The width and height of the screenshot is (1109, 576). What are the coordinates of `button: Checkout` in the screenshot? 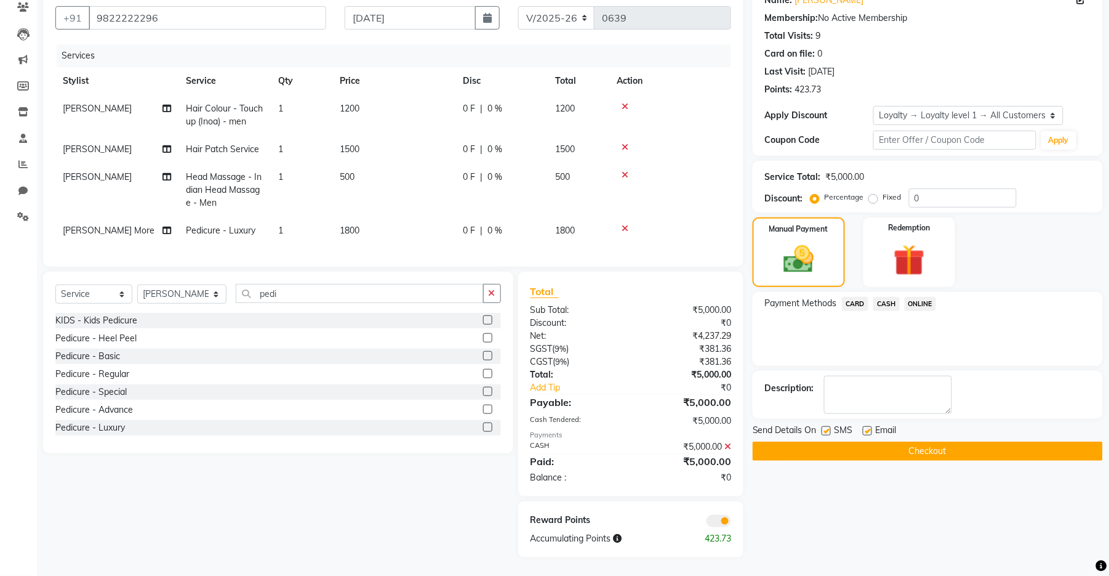 It's located at (928, 451).